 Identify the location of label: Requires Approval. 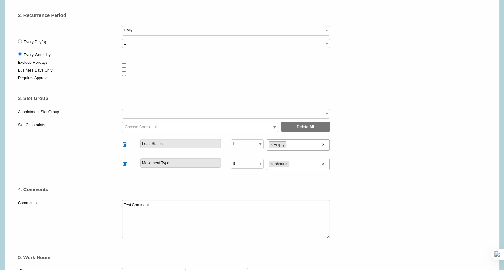
(70, 78).